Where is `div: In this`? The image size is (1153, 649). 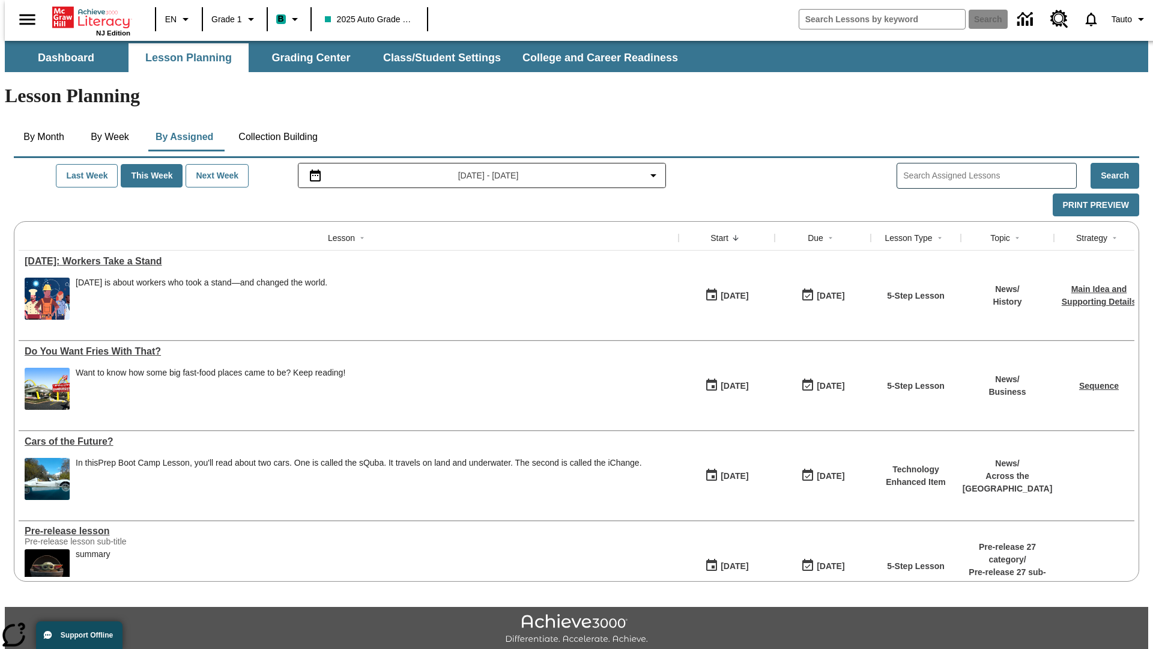 div: In this is located at coordinates (359, 463).